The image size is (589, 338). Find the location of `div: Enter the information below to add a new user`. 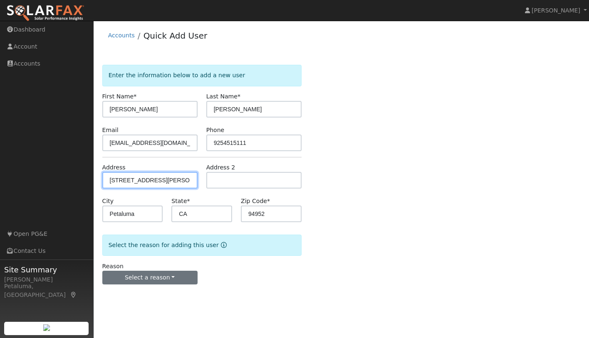

div: Enter the information below to add a new user is located at coordinates (202, 75).